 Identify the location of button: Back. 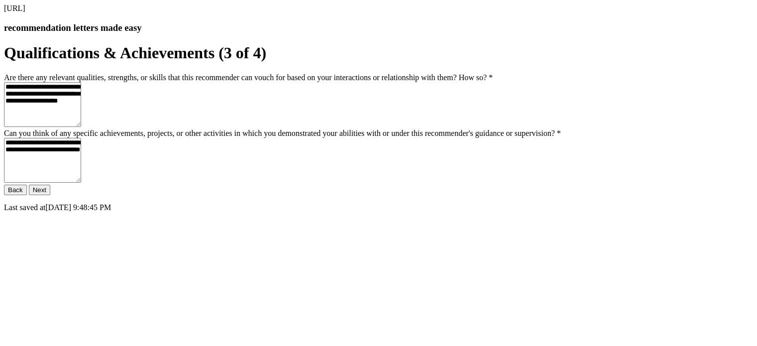
(15, 190).